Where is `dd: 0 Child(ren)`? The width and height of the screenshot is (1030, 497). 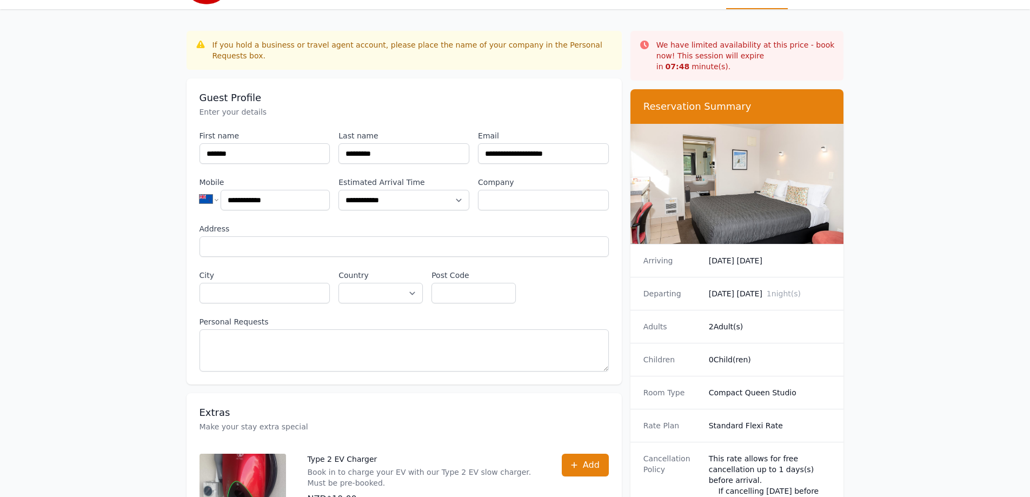 dd: 0 Child(ren) is located at coordinates (770, 359).